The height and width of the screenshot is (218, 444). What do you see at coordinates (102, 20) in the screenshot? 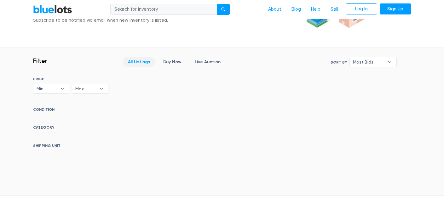
I see `div: Subscribe to be notified via email when new inventory is listed.` at bounding box center [102, 20].